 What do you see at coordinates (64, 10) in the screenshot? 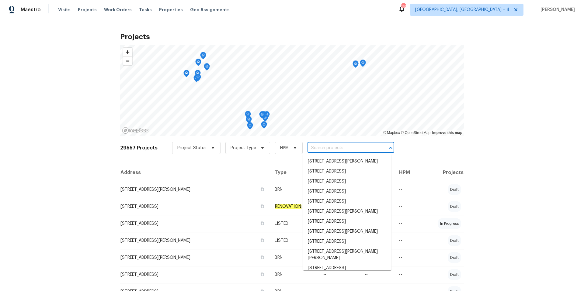
I see `span: Visits` at bounding box center [64, 10].